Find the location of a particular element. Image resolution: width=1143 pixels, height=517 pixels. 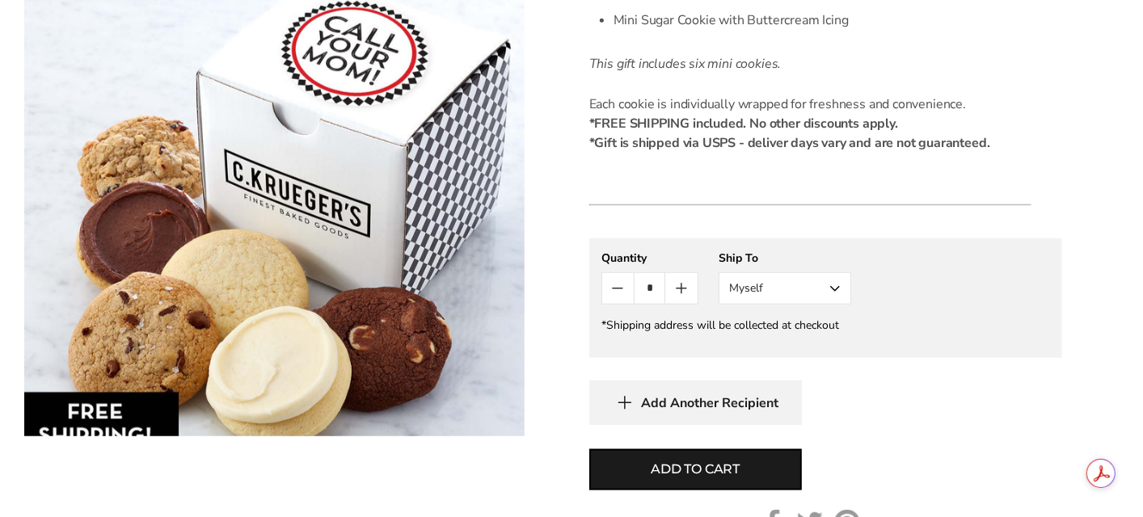

p: Each cookie is individually wrapped for freshness and convenience. is located at coordinates (810, 104).